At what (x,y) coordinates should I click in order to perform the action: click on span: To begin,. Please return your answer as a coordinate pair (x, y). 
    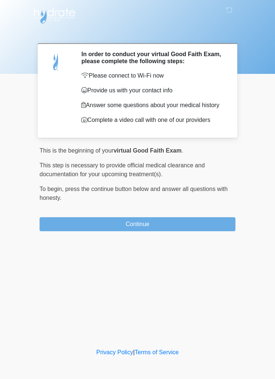
    Looking at the image, I should click on (52, 189).